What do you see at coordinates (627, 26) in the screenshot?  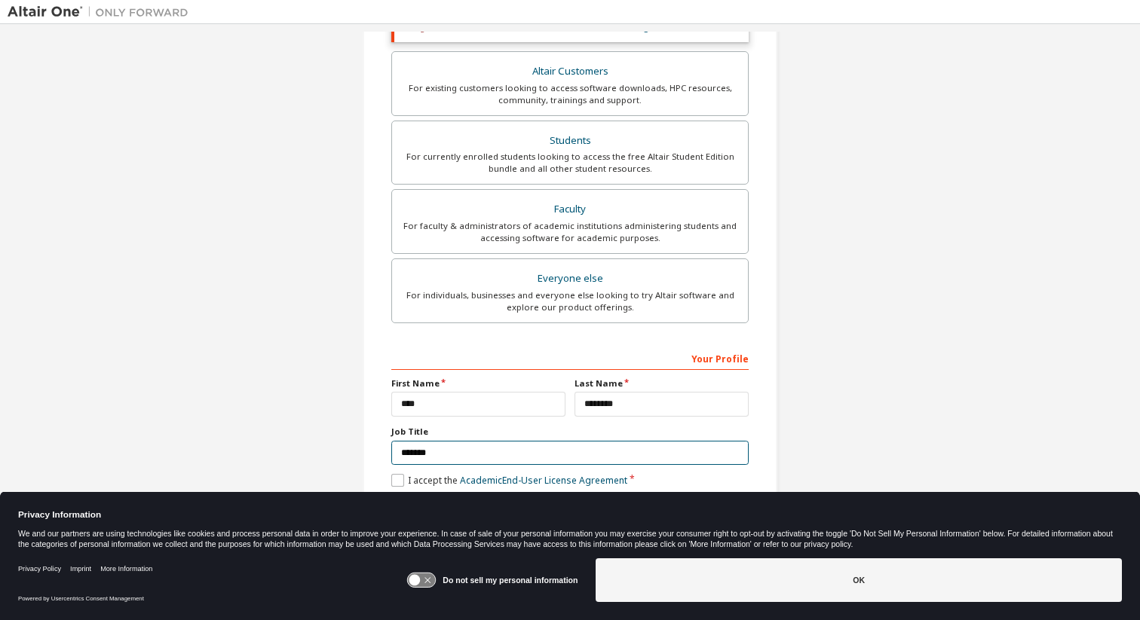 I see `a: What if I cannot get one?` at bounding box center [627, 26].